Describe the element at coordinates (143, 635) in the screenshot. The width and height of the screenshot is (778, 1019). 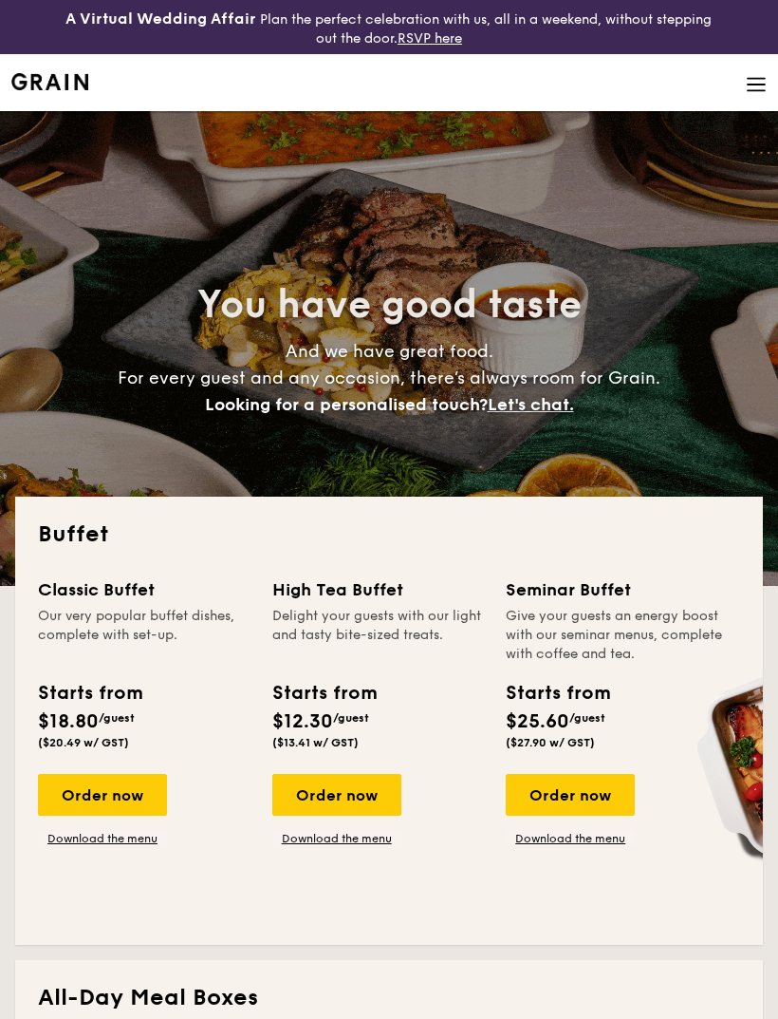
I see `div: Our very popular buffet dishes, complete with set-up.` at that location.